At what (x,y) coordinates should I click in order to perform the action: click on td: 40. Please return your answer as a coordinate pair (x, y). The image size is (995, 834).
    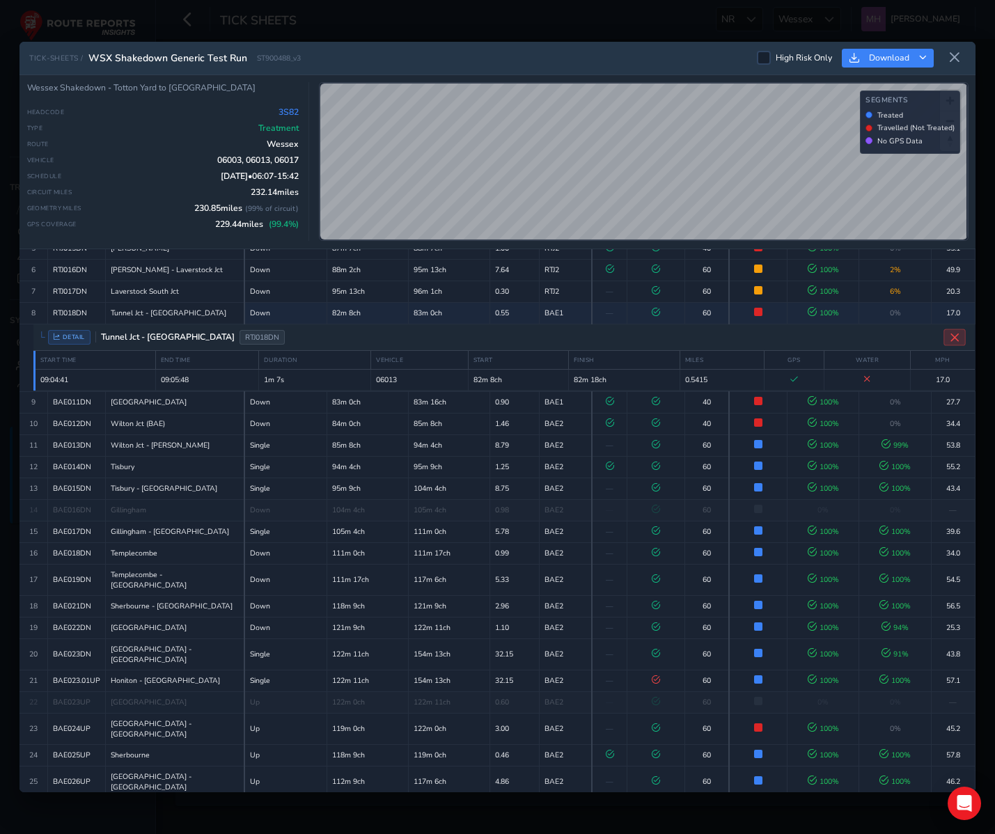
    Looking at the image, I should click on (707, 402).